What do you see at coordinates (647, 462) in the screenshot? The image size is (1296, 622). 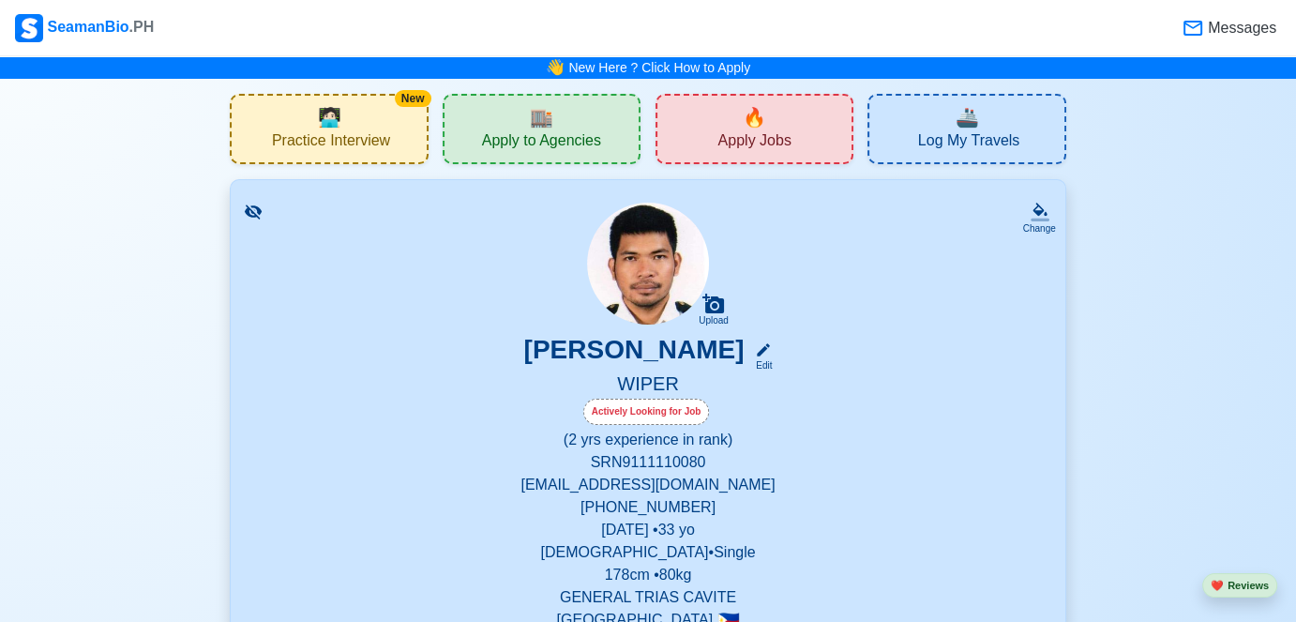 I see `p: SRN 9111110080` at bounding box center [647, 462].